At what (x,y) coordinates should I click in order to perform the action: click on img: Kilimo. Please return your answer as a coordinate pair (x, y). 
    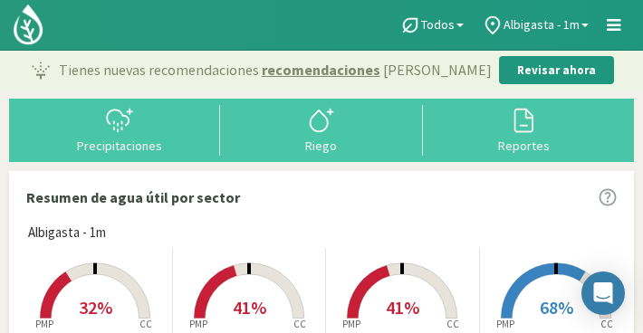
    Looking at the image, I should click on (28, 24).